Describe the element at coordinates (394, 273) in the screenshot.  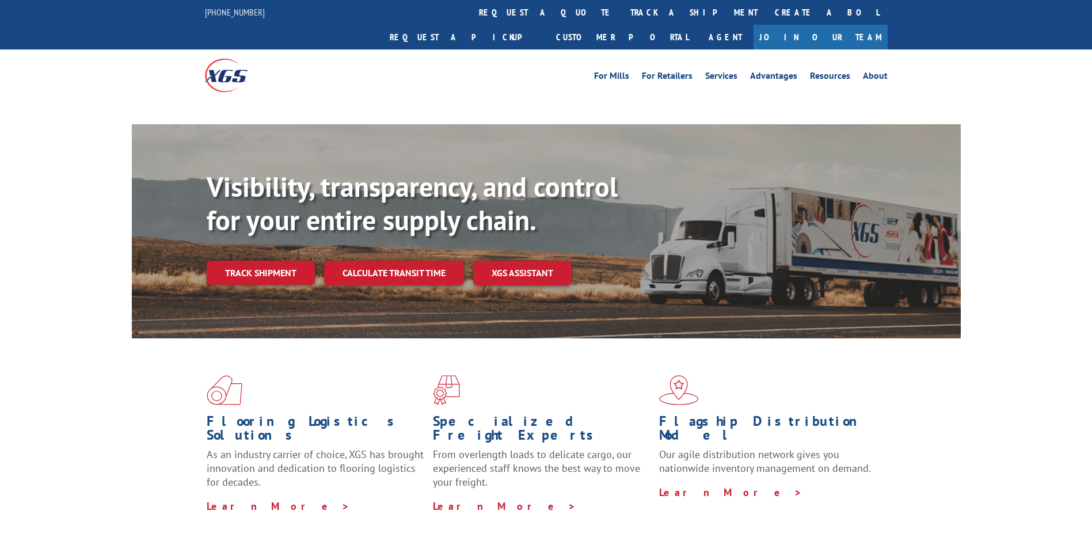
I see `a: Calculate transit time` at that location.